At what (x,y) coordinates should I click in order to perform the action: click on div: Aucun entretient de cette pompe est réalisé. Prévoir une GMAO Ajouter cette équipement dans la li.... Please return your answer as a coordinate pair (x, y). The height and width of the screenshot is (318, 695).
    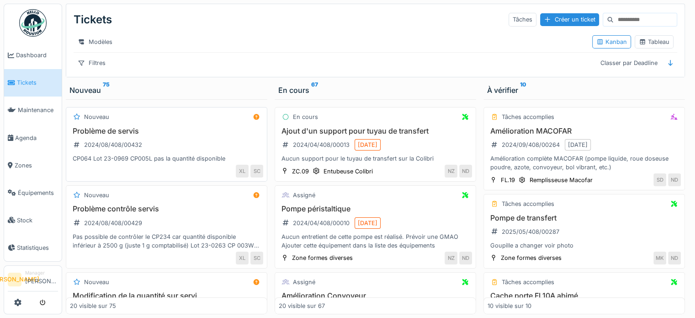
    Looking at the image, I should click on (375, 241).